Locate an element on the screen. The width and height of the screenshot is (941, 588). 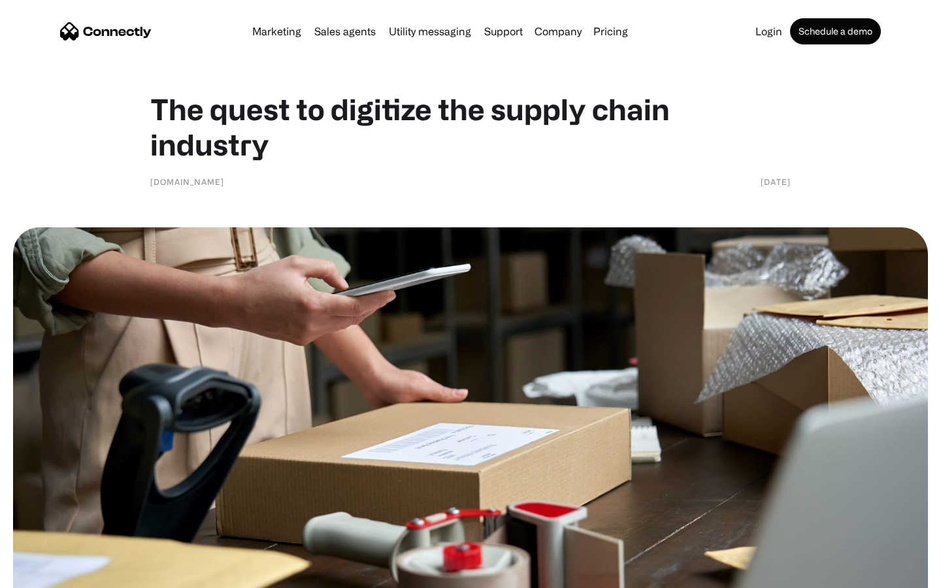
a: Support is located at coordinates (503, 31).